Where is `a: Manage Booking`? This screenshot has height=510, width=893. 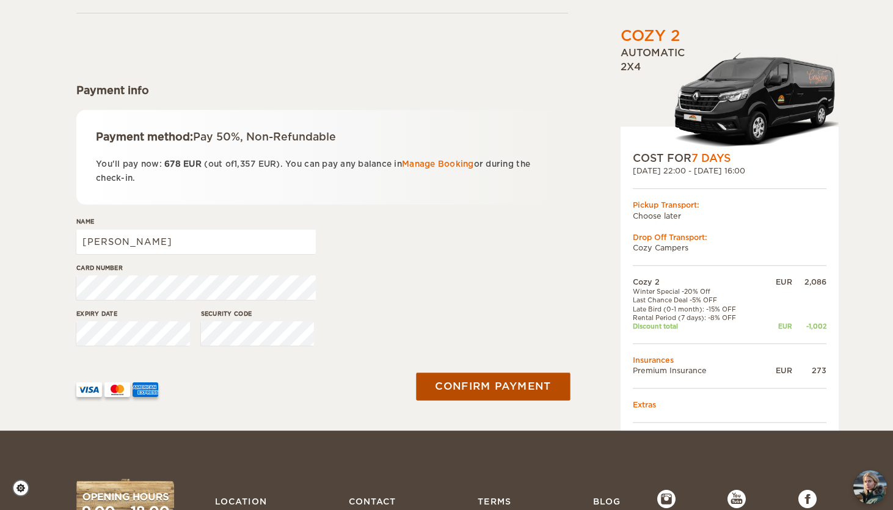
a: Manage Booking is located at coordinates (438, 164).